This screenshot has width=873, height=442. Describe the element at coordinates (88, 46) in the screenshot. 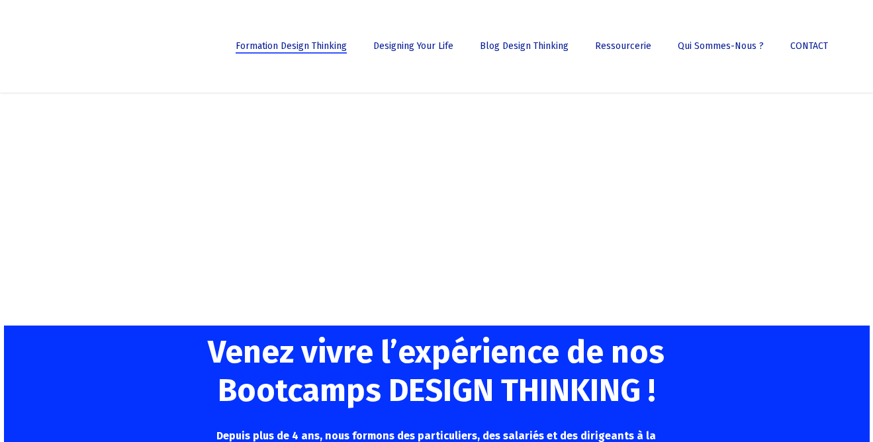

I see `img: French Future Academy` at that location.